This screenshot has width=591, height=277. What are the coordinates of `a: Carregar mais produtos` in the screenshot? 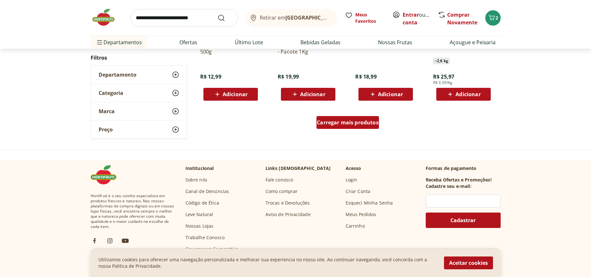 It's located at (348, 124).